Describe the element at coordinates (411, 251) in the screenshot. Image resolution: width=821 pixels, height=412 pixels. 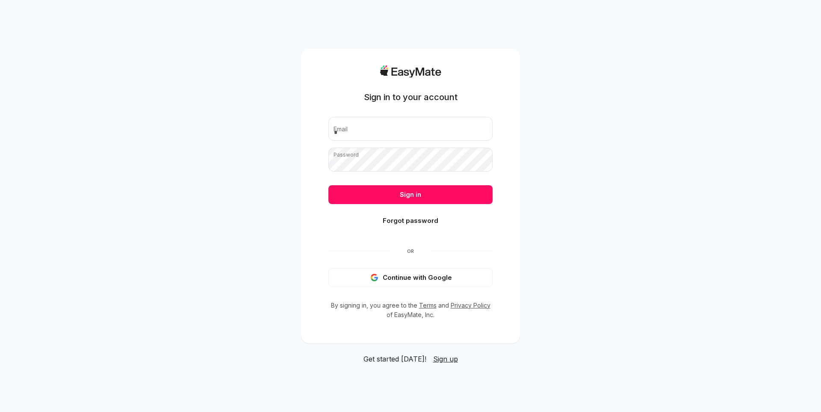
I see `span: Or` at that location.